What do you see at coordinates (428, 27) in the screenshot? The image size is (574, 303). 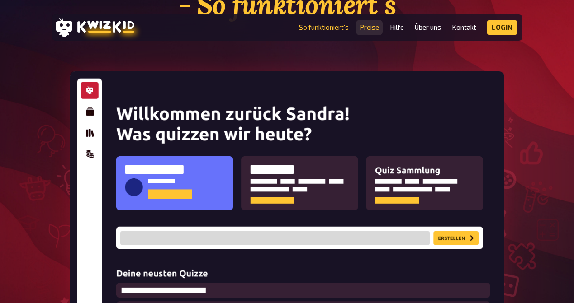 I see `a: Über uns` at bounding box center [428, 27].